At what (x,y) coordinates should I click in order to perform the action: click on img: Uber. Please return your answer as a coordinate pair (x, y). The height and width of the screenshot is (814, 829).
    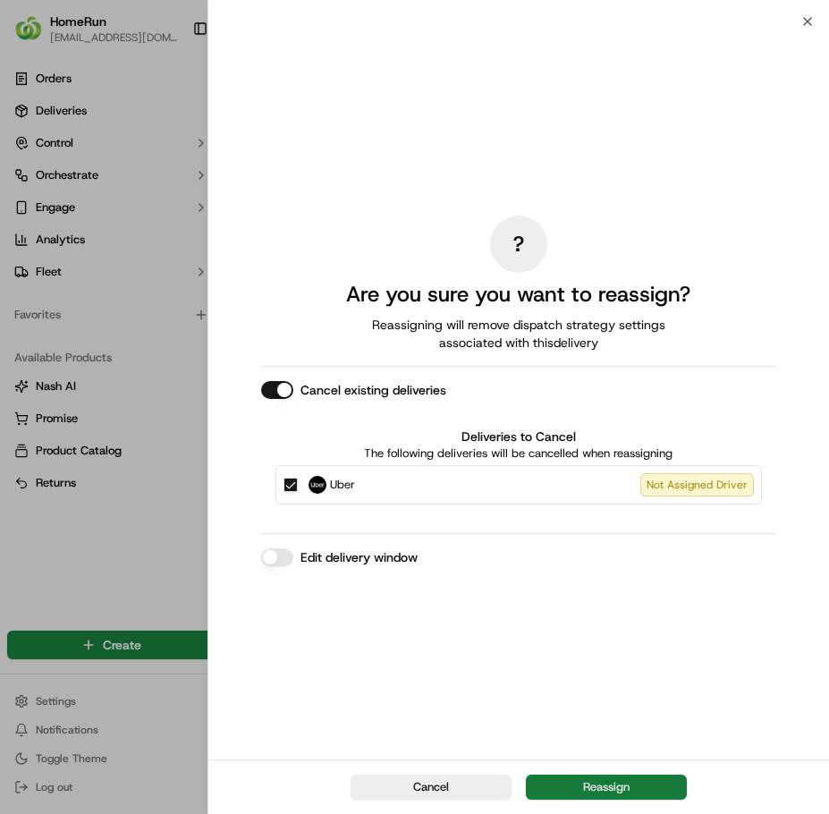
    Looking at the image, I should click on (318, 485).